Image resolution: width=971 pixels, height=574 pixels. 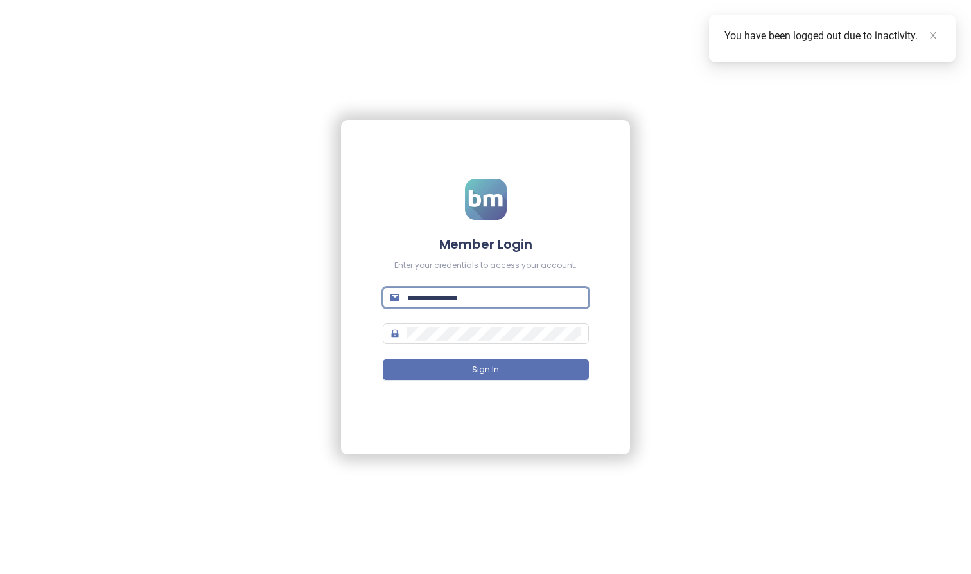 I want to click on span: close, so click(x=934, y=35).